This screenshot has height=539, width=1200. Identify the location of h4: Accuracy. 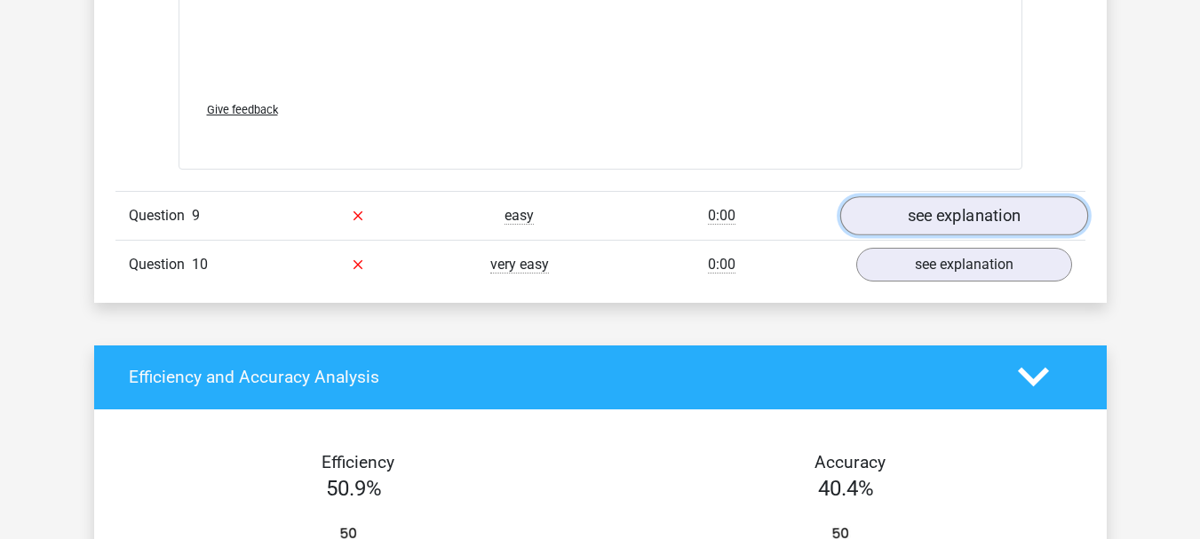
(850, 462).